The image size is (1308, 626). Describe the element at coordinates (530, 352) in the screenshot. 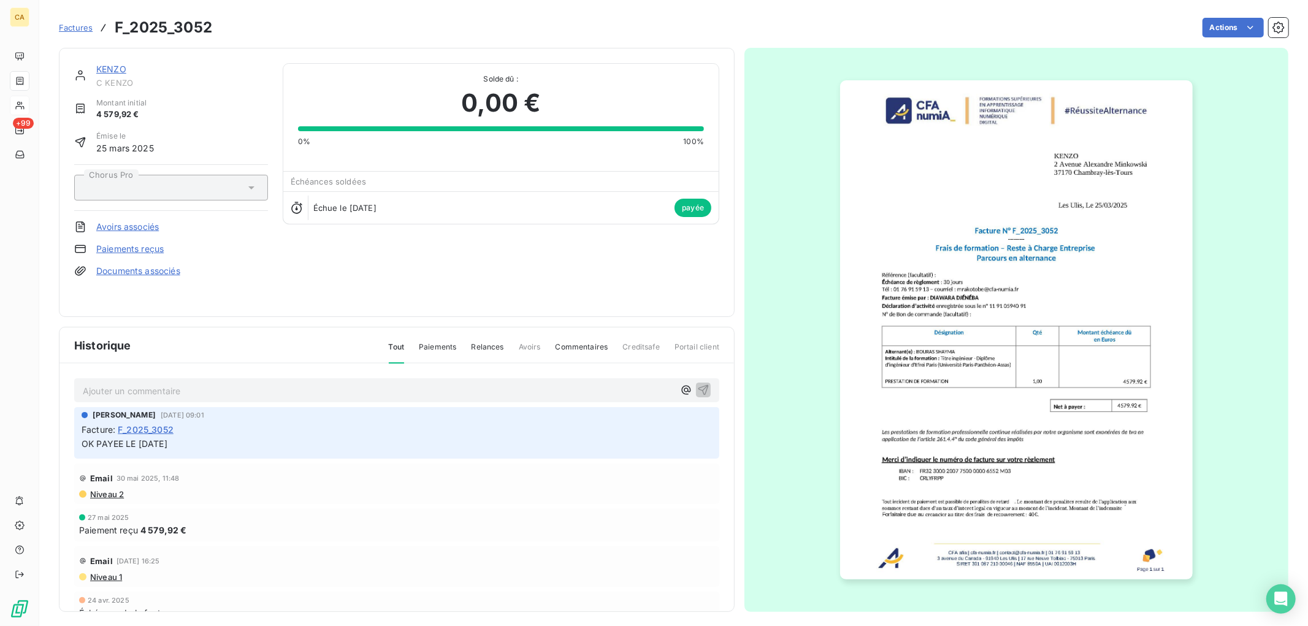

I see `span: Avoirs` at that location.